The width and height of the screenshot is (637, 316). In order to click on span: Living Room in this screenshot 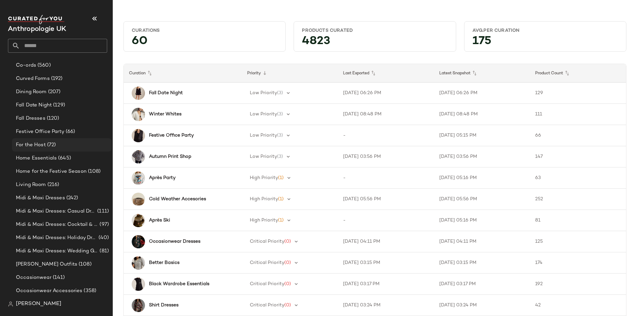, I will do `click(31, 185)`.